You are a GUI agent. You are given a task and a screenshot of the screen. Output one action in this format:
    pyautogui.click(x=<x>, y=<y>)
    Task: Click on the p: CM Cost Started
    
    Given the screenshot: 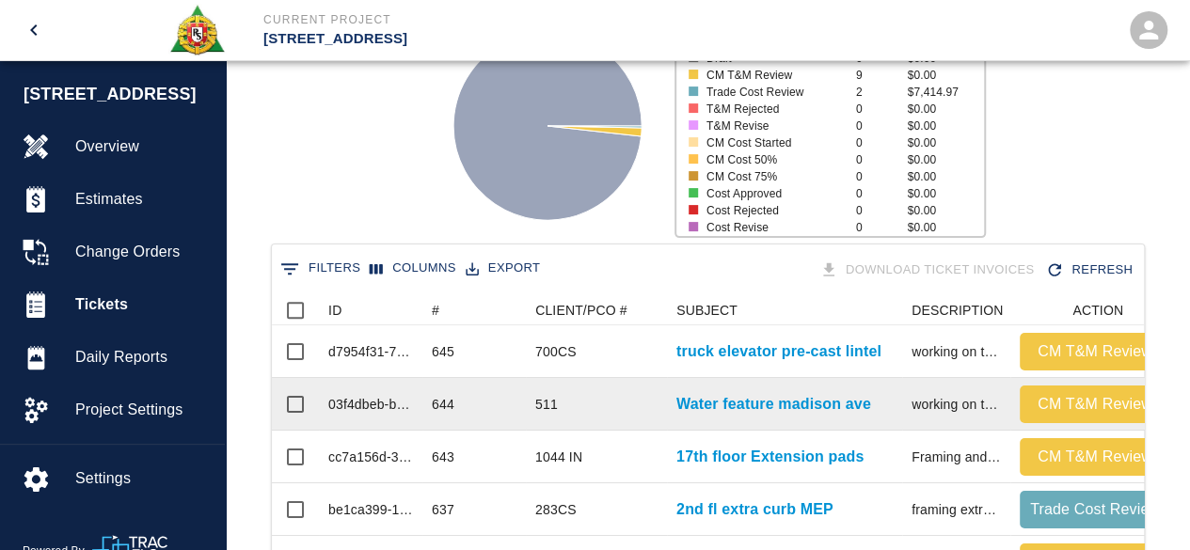 What is the action you would take?
    pyautogui.click(x=773, y=143)
    